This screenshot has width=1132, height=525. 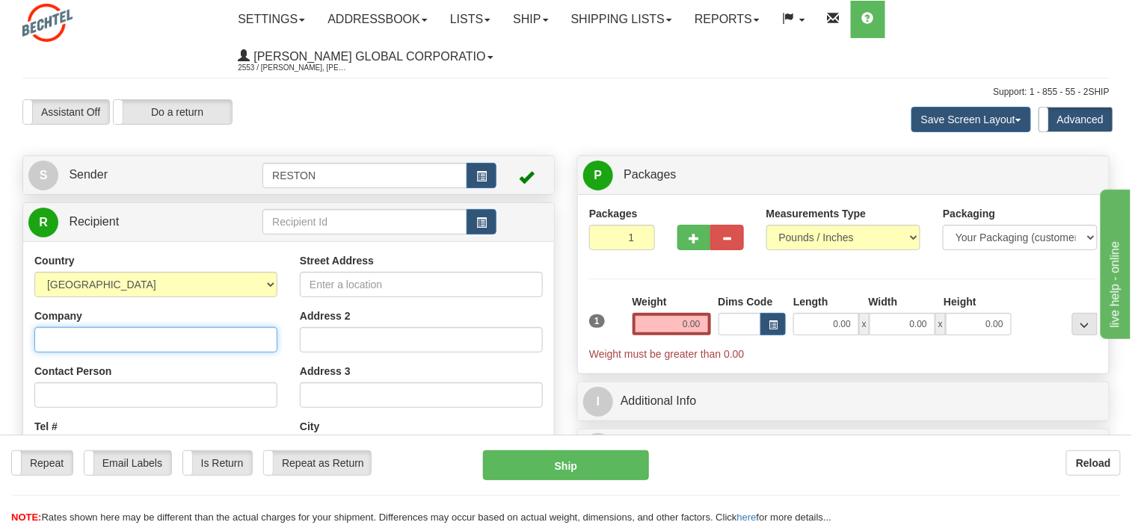 What do you see at coordinates (1076, 120) in the screenshot?
I see `label: Advanced` at bounding box center [1076, 120].